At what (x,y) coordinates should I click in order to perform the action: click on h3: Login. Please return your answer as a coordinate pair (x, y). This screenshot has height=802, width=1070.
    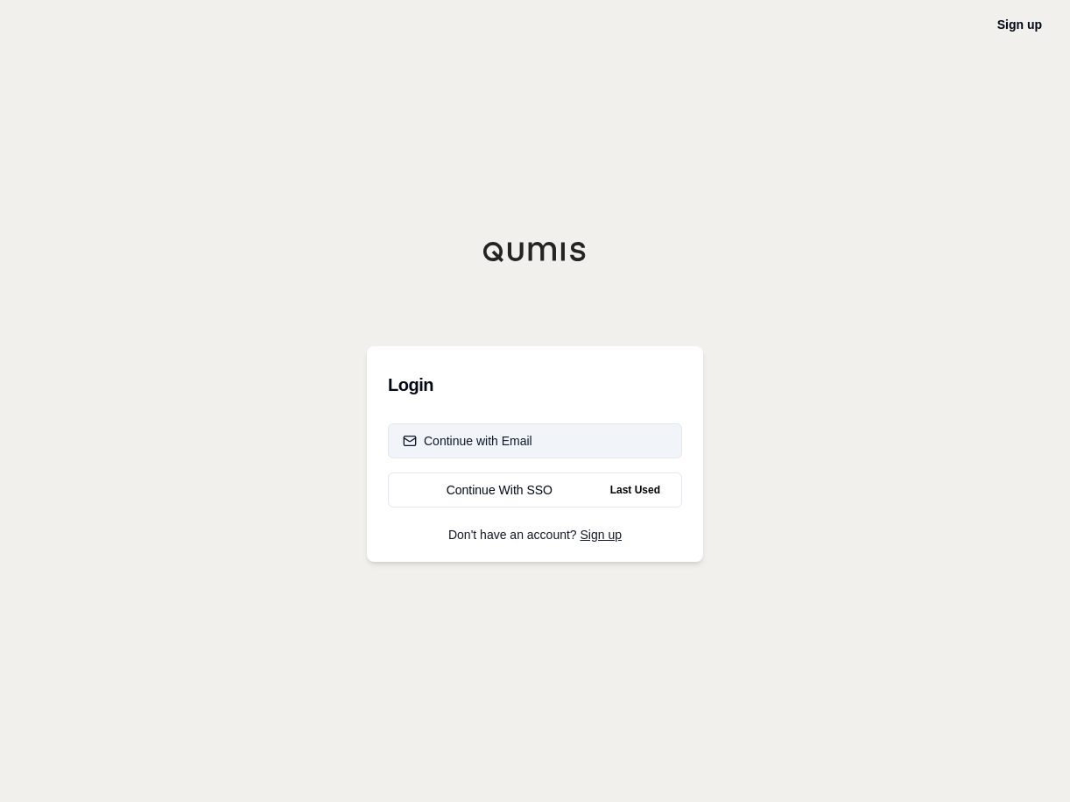
    Looking at the image, I should click on (535, 385).